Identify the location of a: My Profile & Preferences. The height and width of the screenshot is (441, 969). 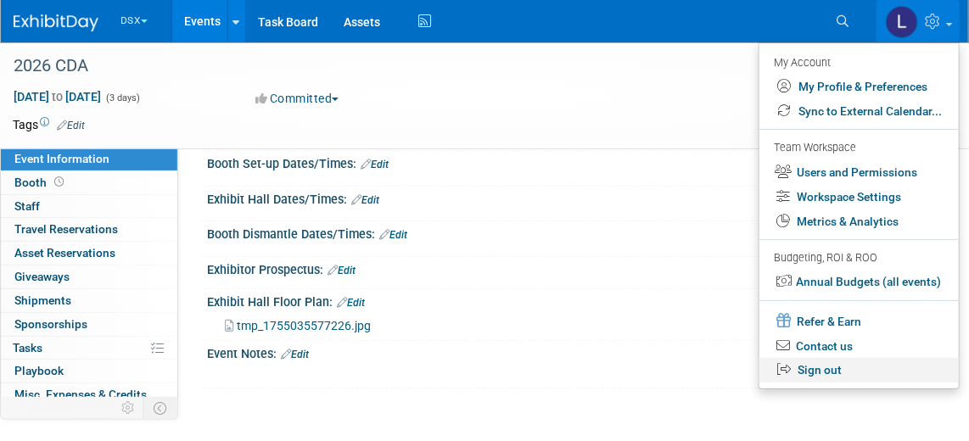
(859, 87).